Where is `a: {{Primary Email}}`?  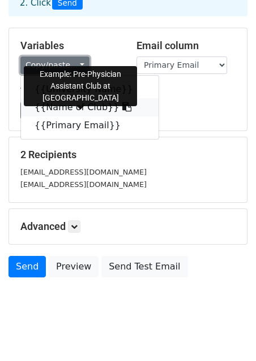 a: {{Primary Email}} is located at coordinates (89, 126).